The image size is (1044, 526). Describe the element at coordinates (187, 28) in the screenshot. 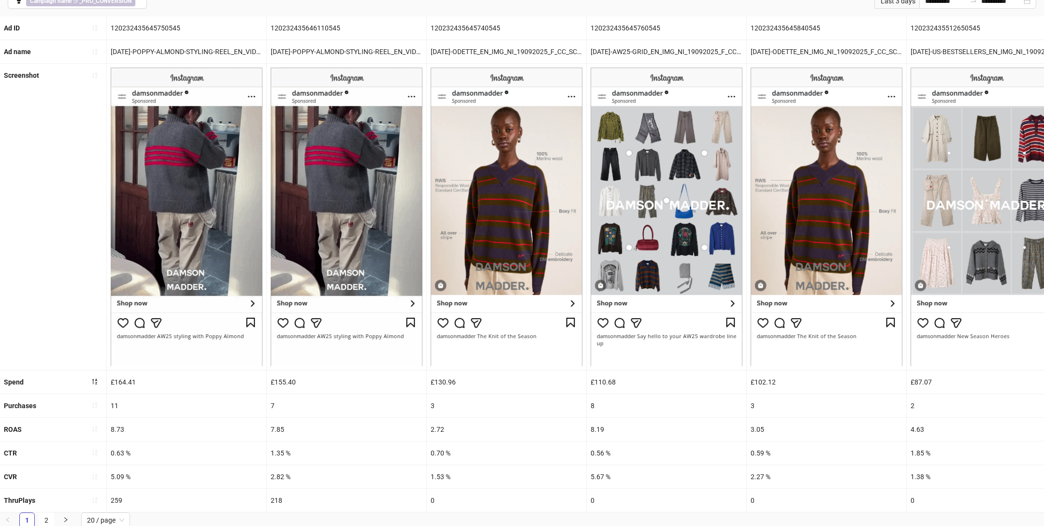

I see `div: 120232435645750545` at that location.